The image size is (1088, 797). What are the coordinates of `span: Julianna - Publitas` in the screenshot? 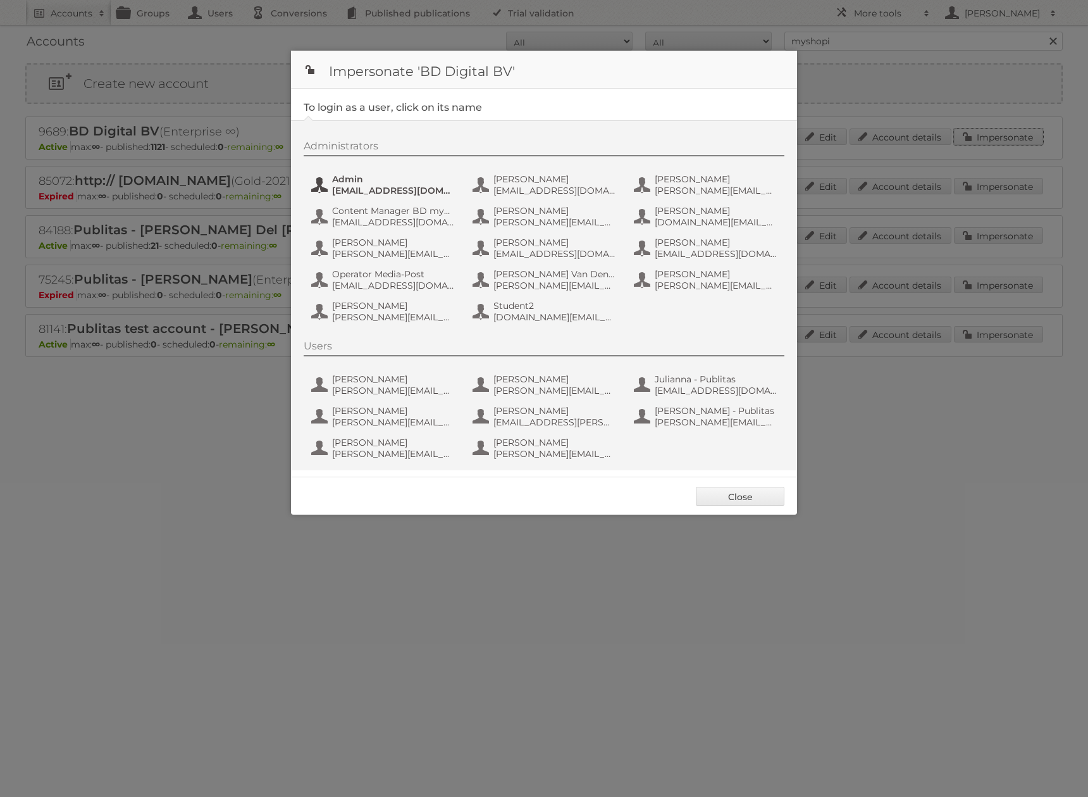 It's located at (716, 379).